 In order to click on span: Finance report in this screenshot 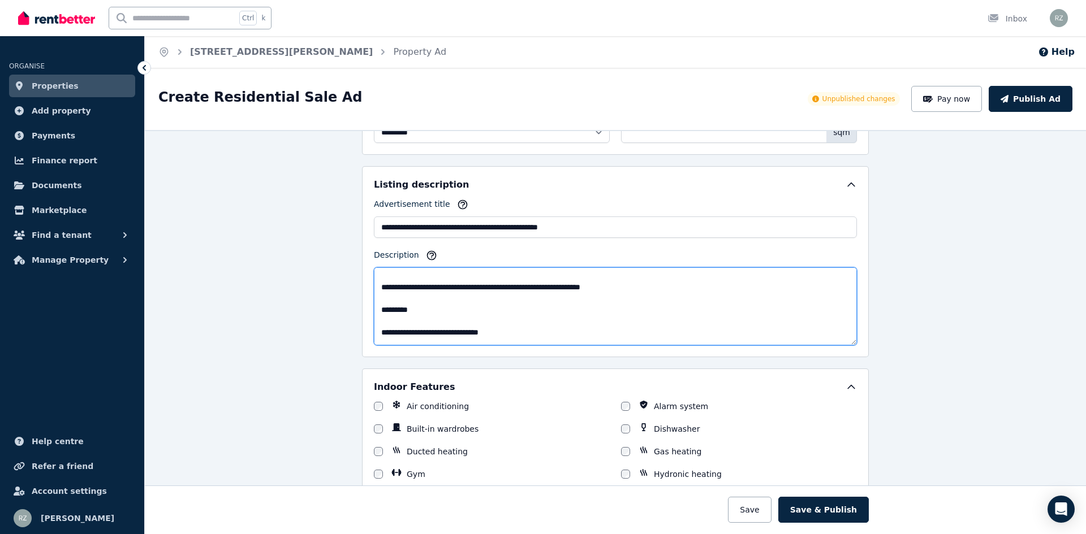, I will do `click(64, 161)`.